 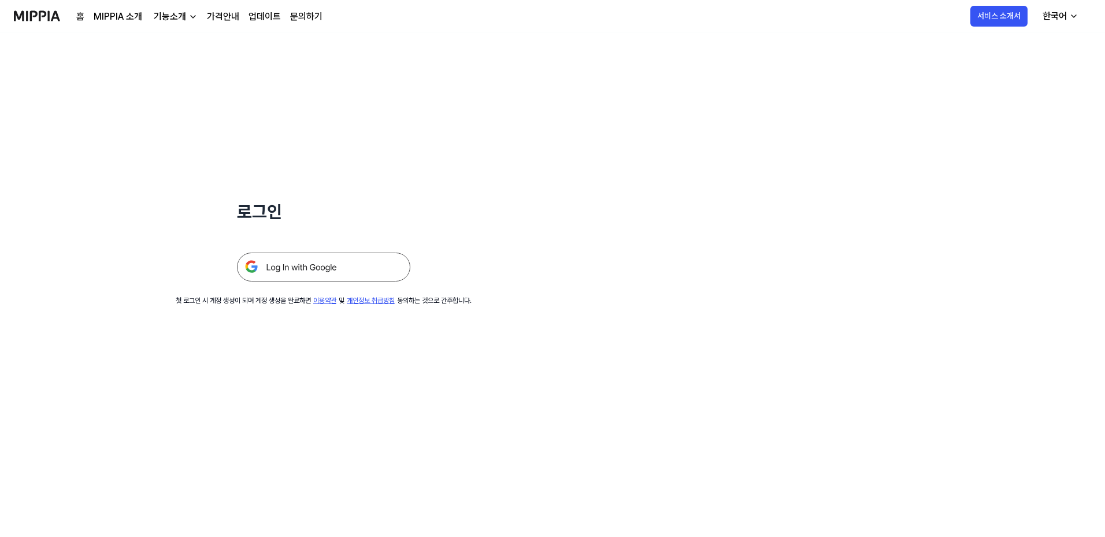 I want to click on a: 서비스 소개서, so click(x=998, y=16).